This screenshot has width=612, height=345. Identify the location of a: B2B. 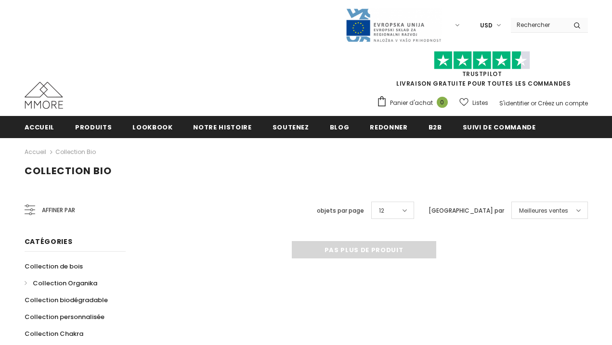
(436, 127).